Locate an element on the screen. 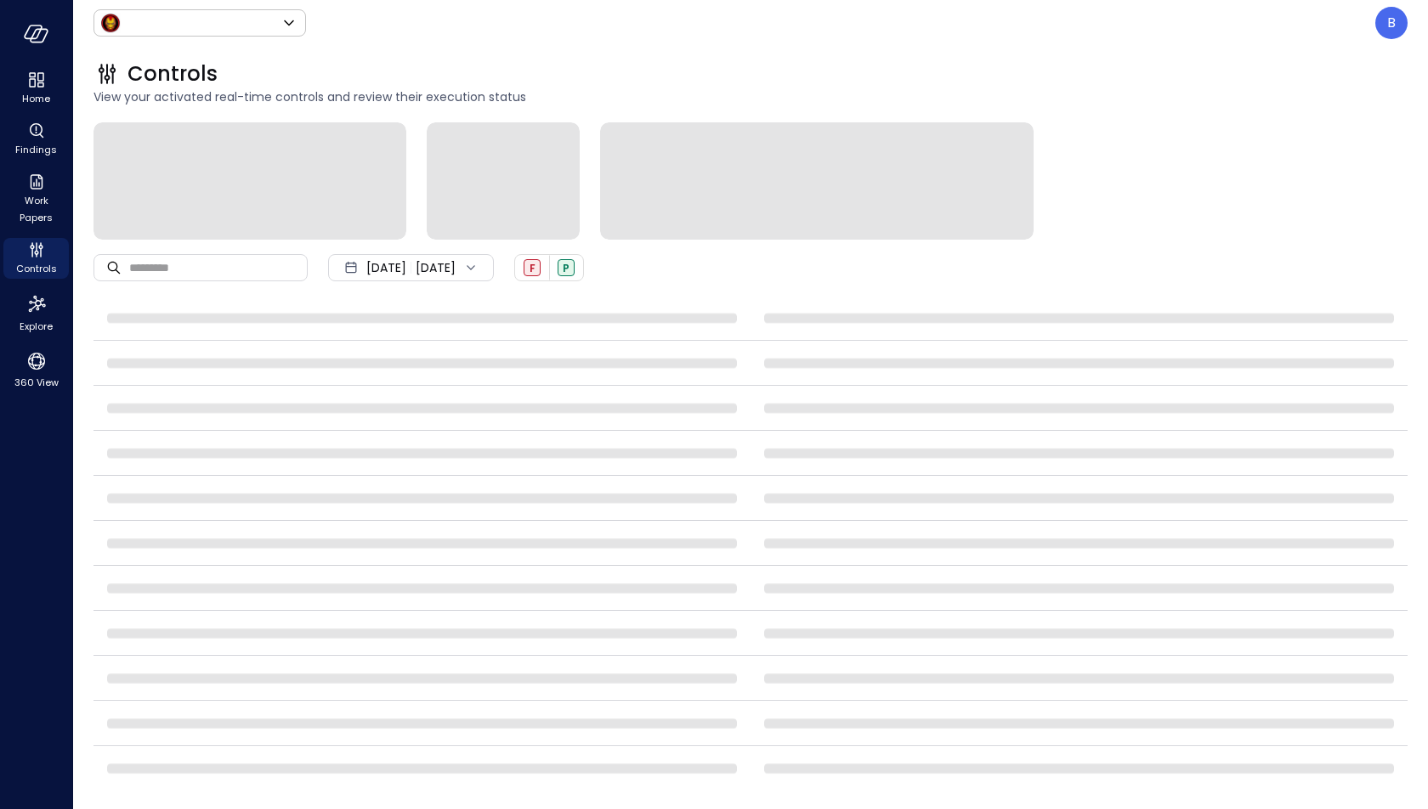 This screenshot has width=1428, height=809. span: Findings is located at coordinates (36, 150).